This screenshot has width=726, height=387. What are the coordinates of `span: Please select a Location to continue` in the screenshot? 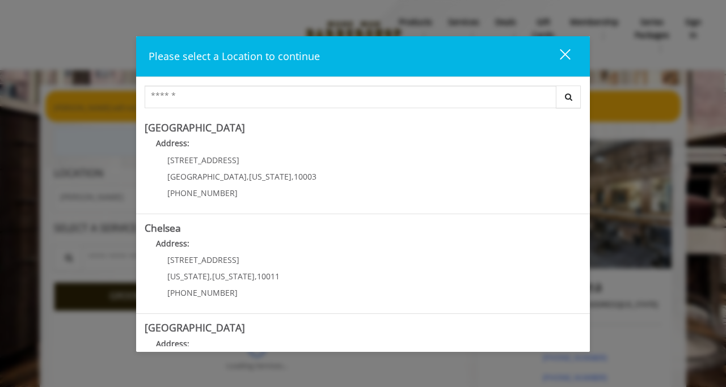 It's located at (234, 56).